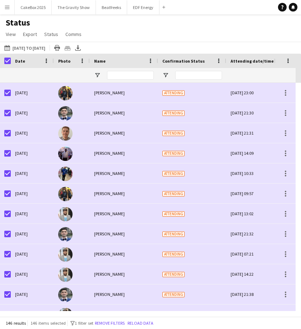 This screenshot has width=301, height=329. I want to click on span: Photo, so click(64, 61).